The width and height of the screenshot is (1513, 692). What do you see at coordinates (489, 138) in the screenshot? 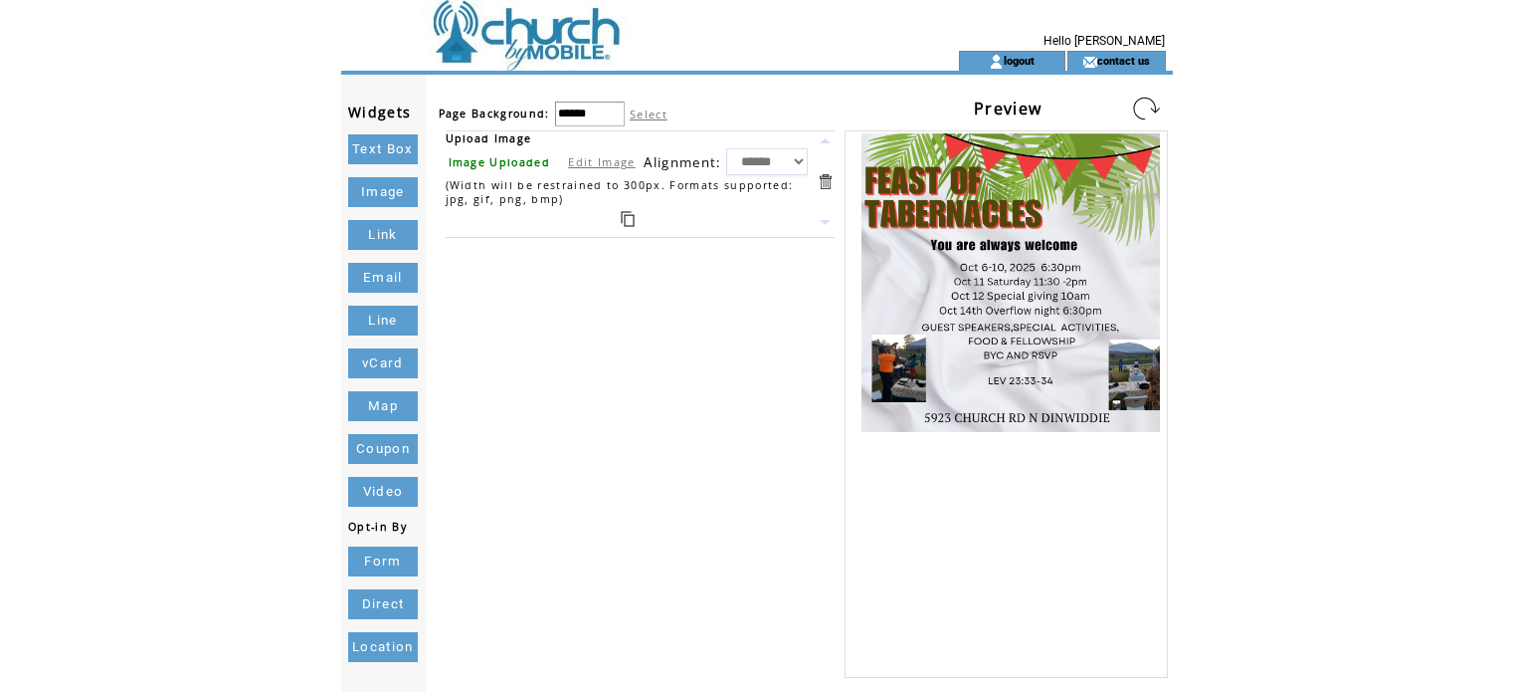
I see `span: Upload Image` at bounding box center [489, 138].